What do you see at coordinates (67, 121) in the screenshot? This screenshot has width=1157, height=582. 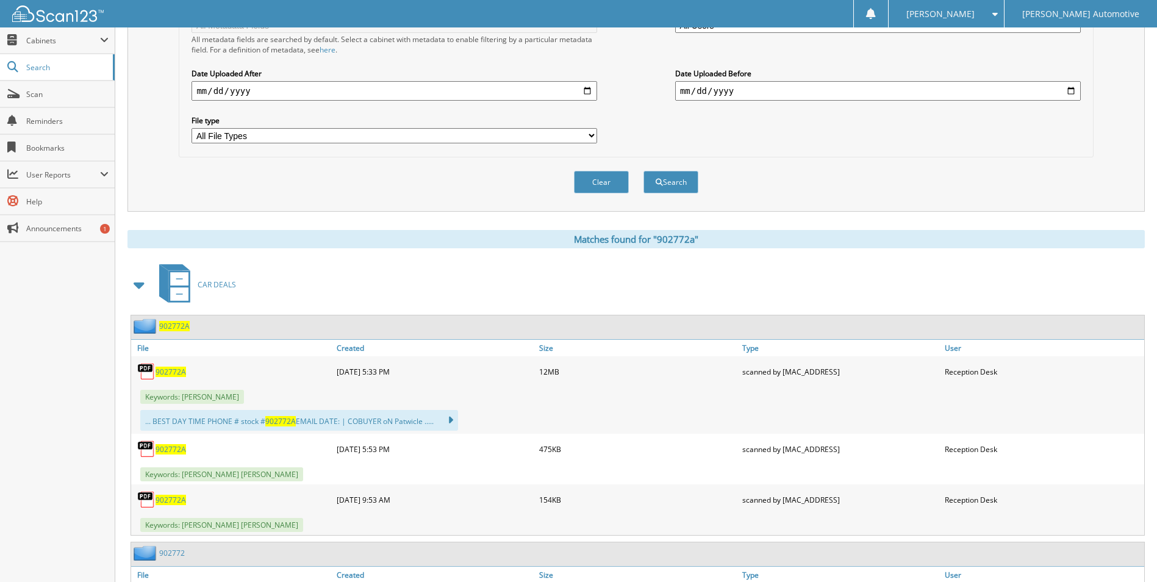 I see `span: Reminders` at bounding box center [67, 121].